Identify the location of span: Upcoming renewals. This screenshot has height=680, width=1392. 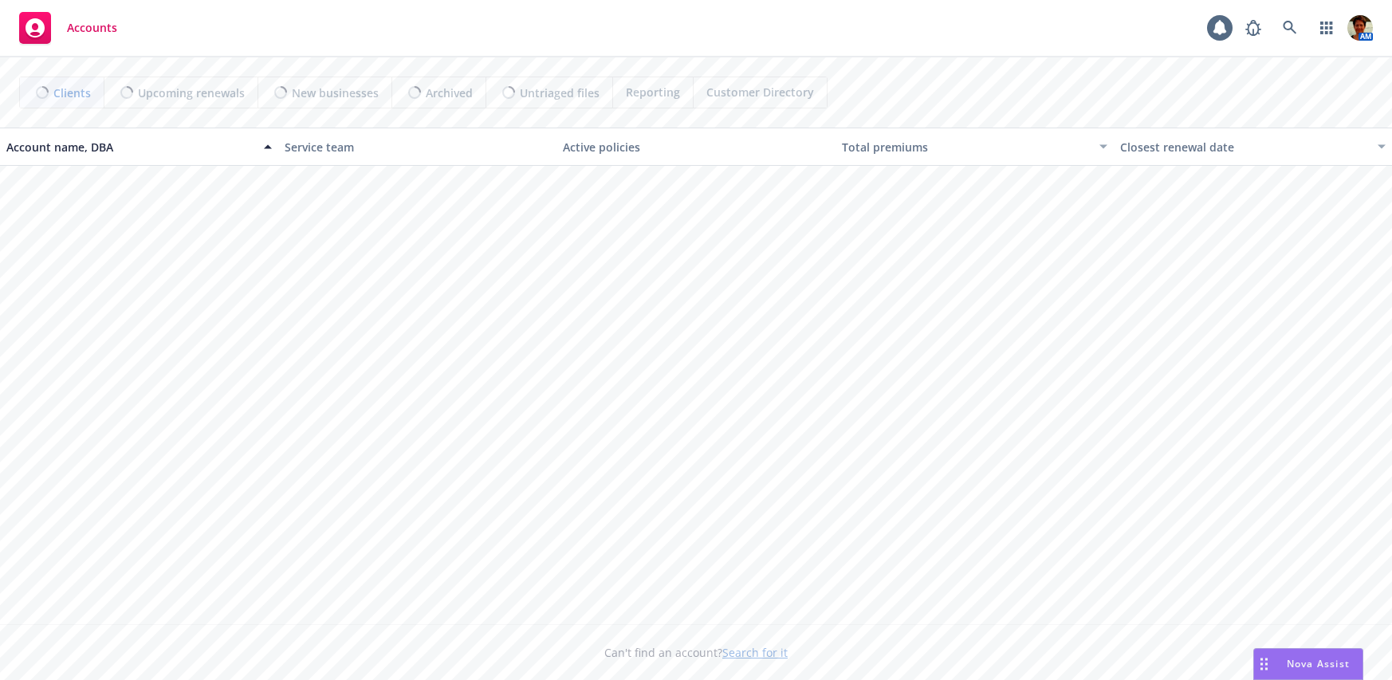
(191, 92).